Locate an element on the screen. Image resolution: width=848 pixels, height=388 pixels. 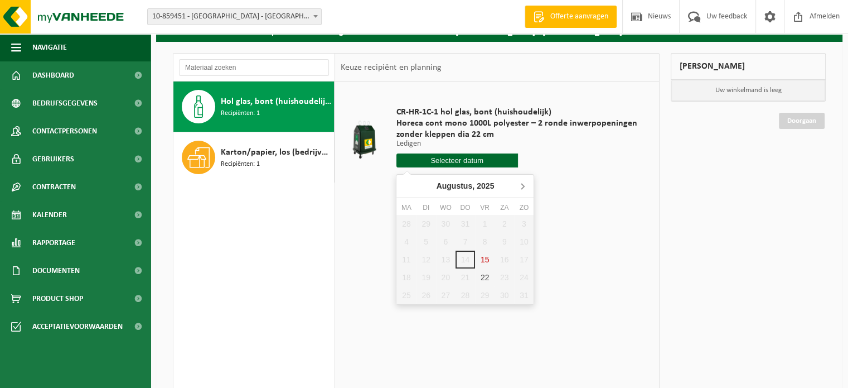
span: Offerte aanvragen is located at coordinates (579, 17).